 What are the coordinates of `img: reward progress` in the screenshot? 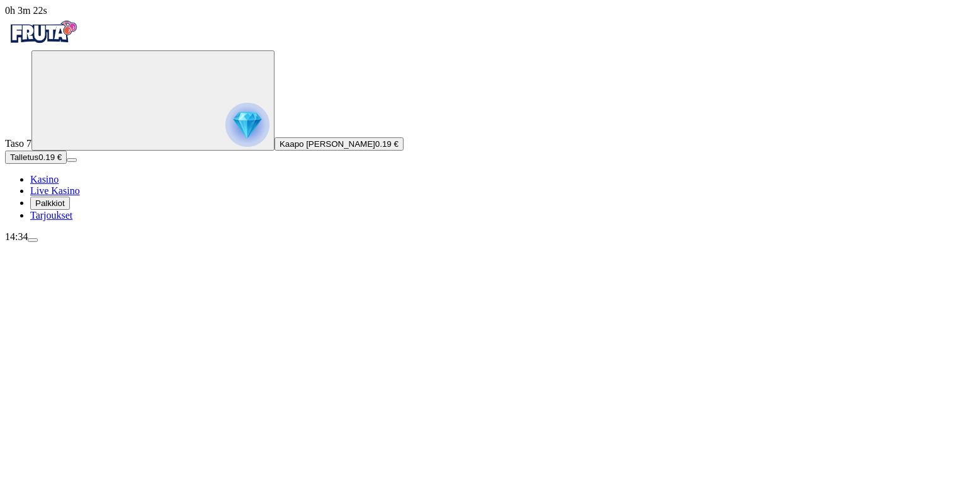 It's located at (248, 125).